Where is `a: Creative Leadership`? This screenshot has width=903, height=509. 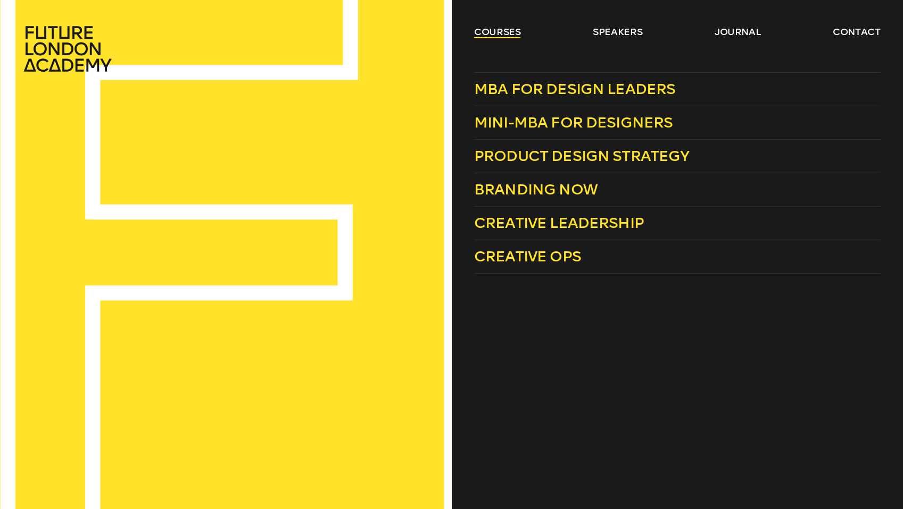
a: Creative Leadership is located at coordinates (677, 223).